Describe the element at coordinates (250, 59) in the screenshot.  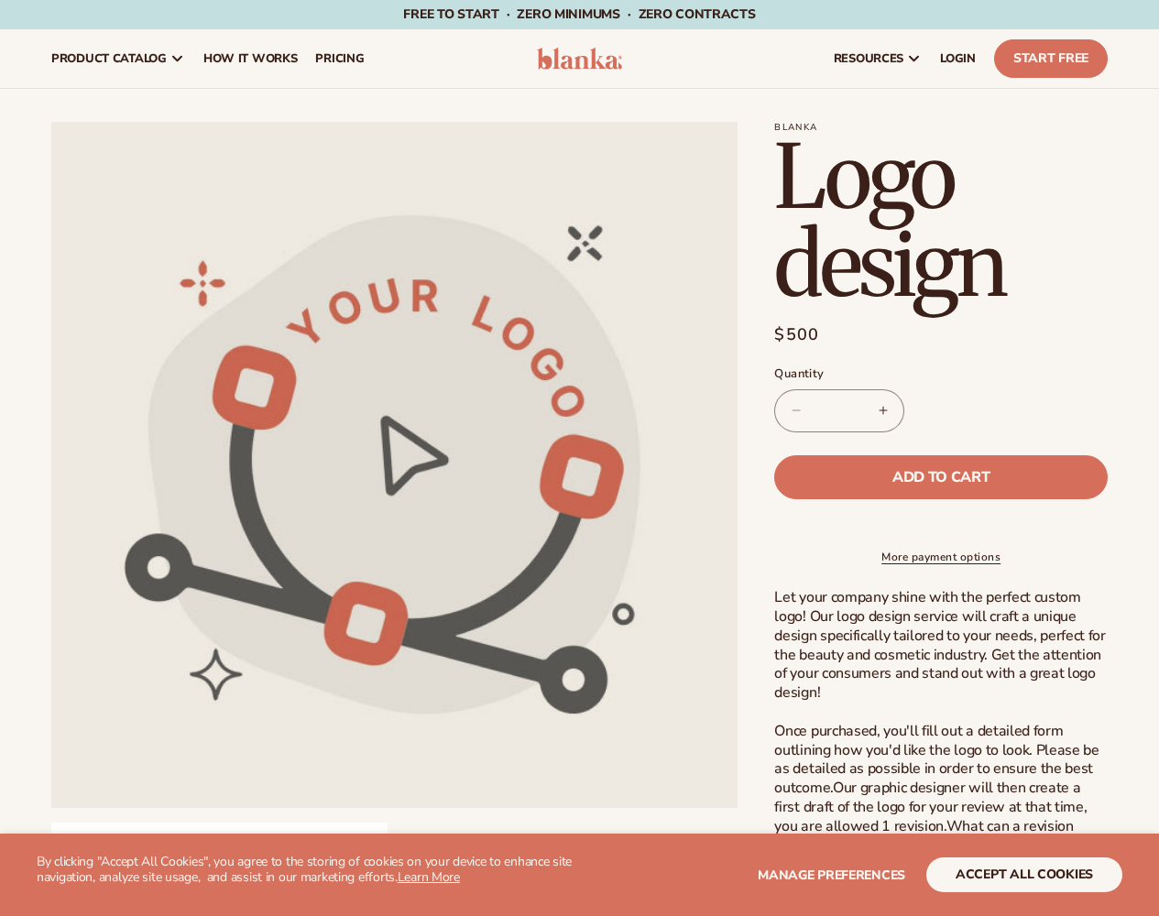
I see `span: How It Works` at that location.